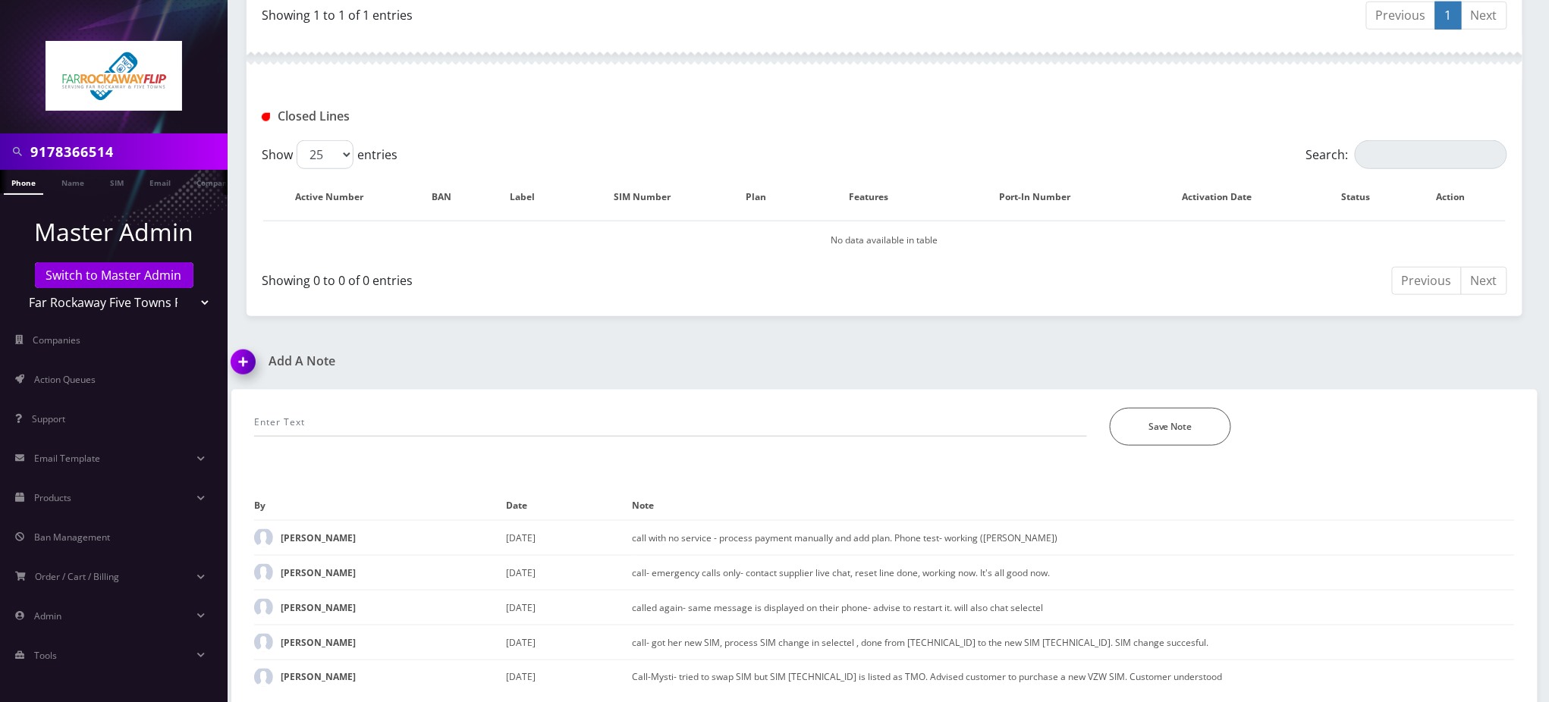 This screenshot has width=1549, height=702. Describe the element at coordinates (530, 197) in the screenshot. I see `th: Label: activate to sort column ascending` at that location.